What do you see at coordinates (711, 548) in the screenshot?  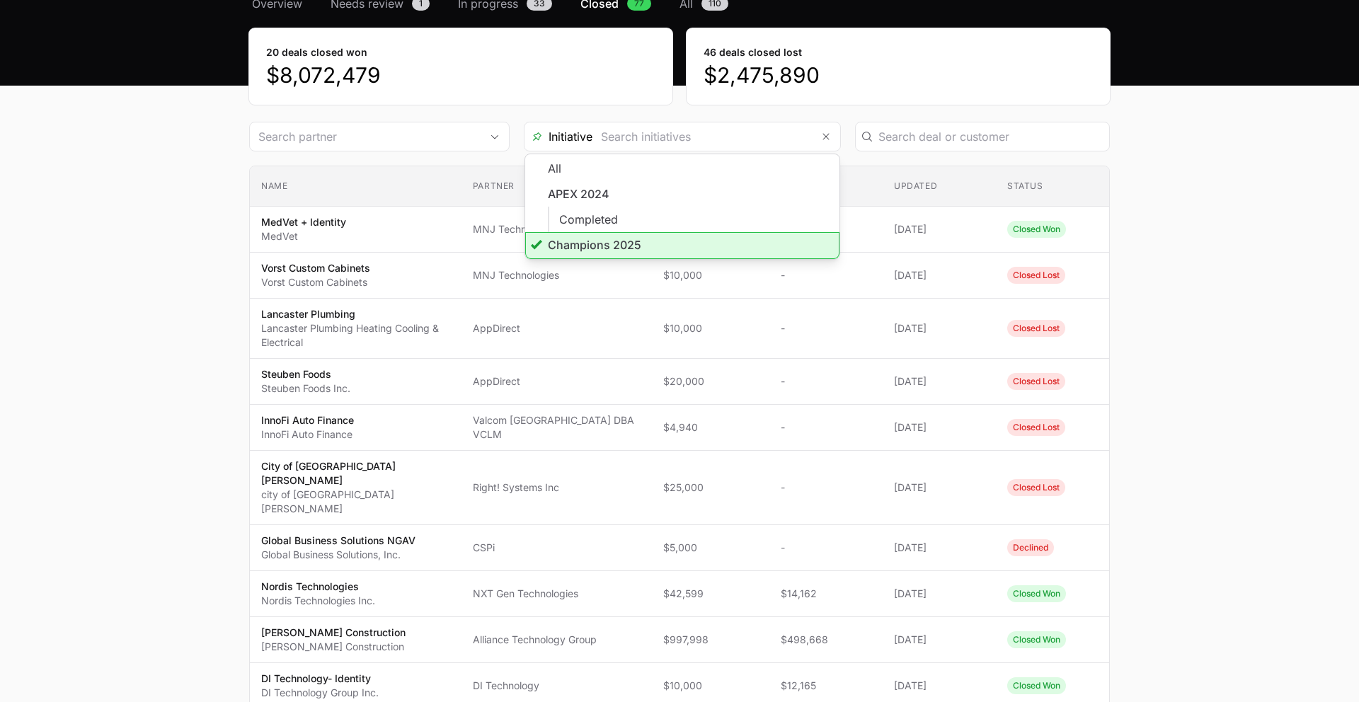 I see `span: $5,000` at bounding box center [711, 548].